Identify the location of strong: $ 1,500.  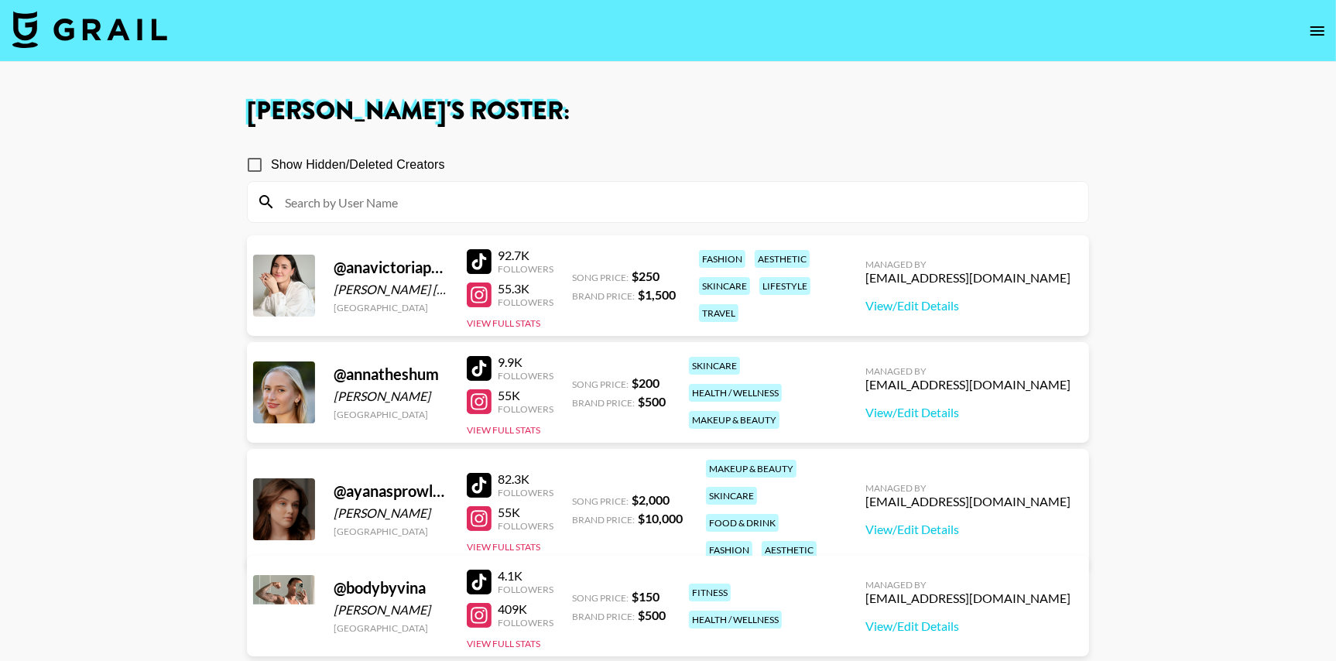
(657, 294).